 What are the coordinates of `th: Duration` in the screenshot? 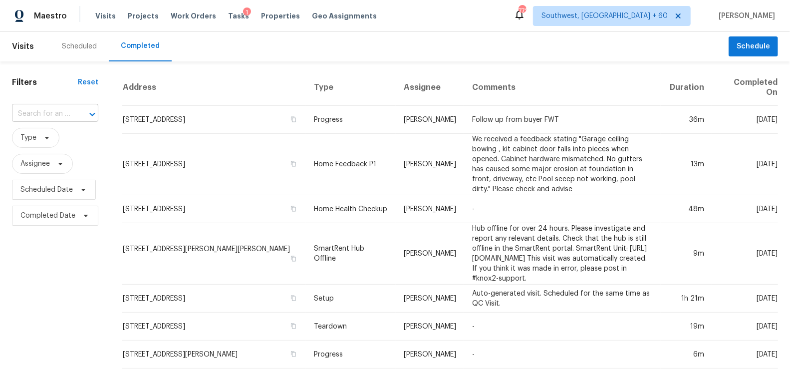 It's located at (686, 87).